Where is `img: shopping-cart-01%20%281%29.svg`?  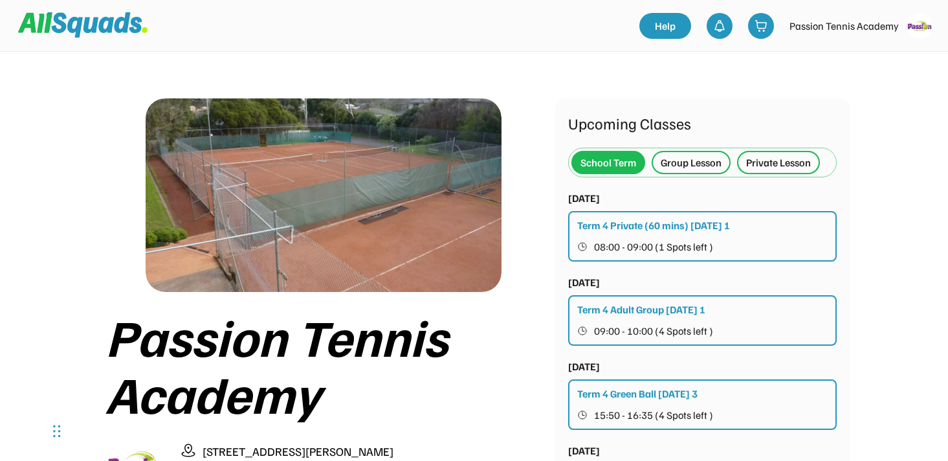 img: shopping-cart-01%20%281%29.svg is located at coordinates (761, 26).